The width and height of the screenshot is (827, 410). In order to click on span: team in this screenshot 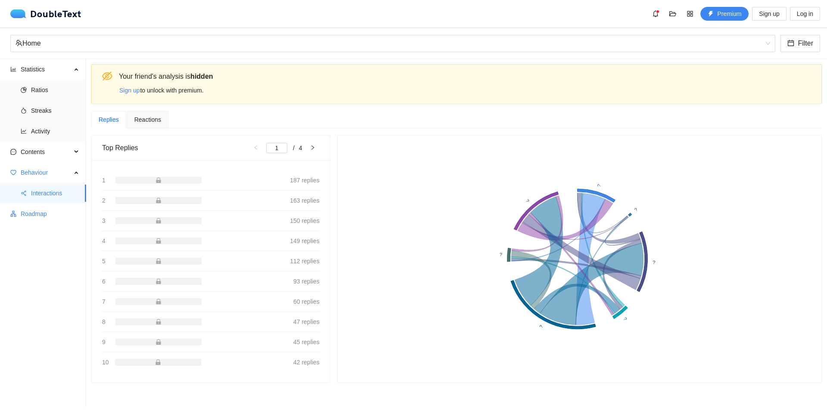, I will do `click(19, 43)`.